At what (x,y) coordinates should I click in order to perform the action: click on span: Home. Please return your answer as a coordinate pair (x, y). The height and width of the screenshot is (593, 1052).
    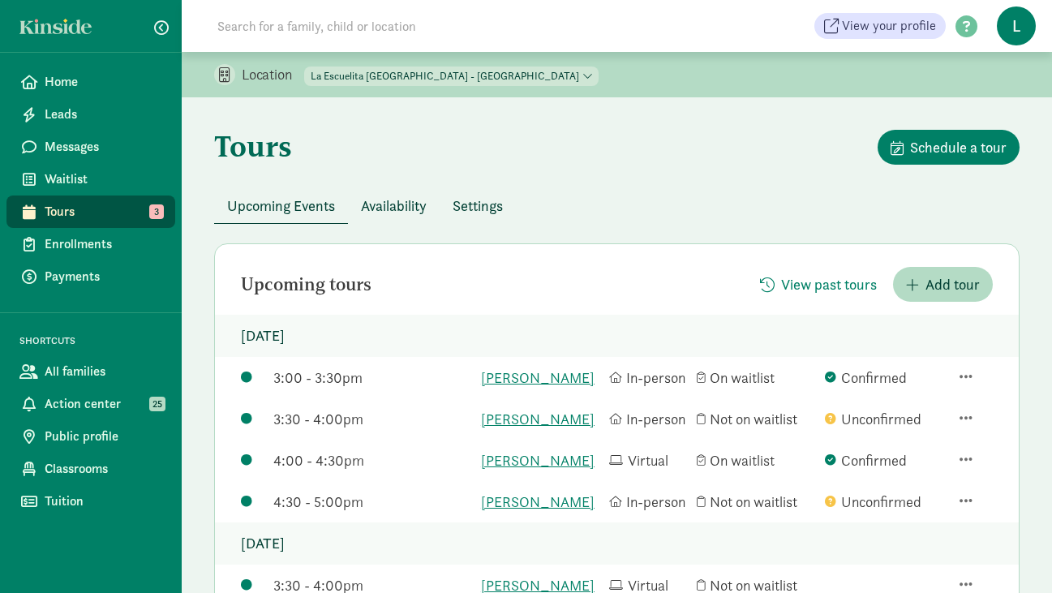
    Looking at the image, I should click on (103, 82).